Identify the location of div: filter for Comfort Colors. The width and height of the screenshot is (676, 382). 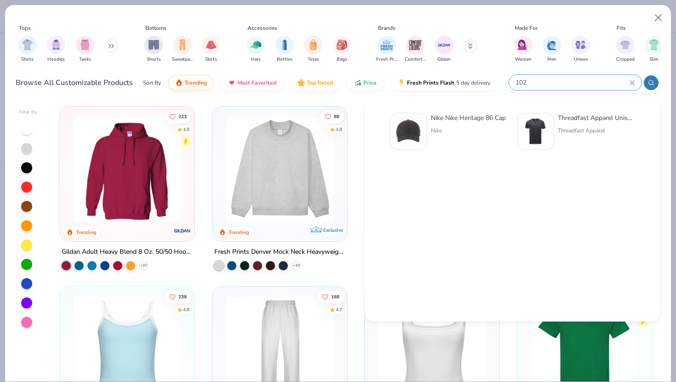
(415, 49).